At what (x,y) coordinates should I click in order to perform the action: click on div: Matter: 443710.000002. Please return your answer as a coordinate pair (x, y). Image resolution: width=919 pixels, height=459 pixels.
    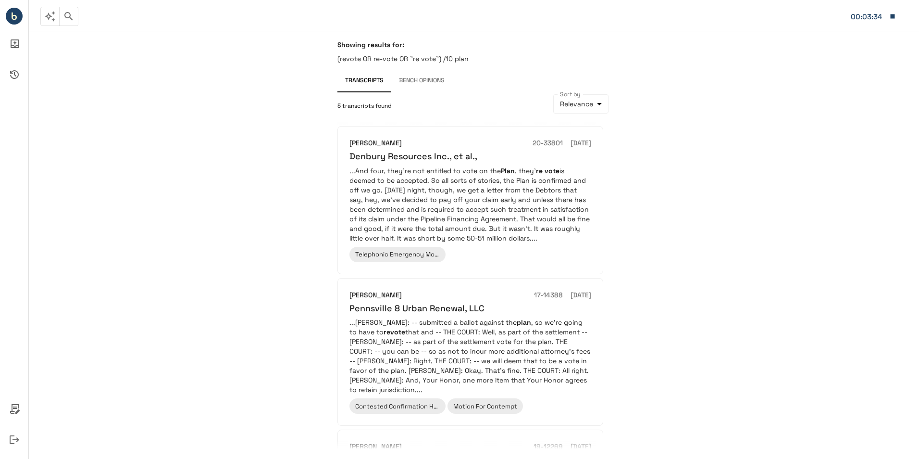
    Looking at the image, I should click on (868, 17).